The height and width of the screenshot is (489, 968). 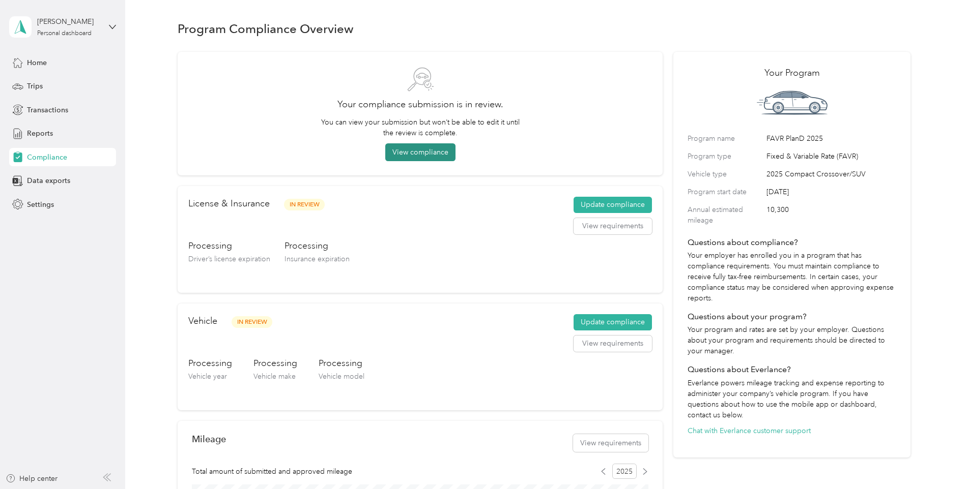 I want to click on h4: Questions about Everlance?, so click(x=792, y=370).